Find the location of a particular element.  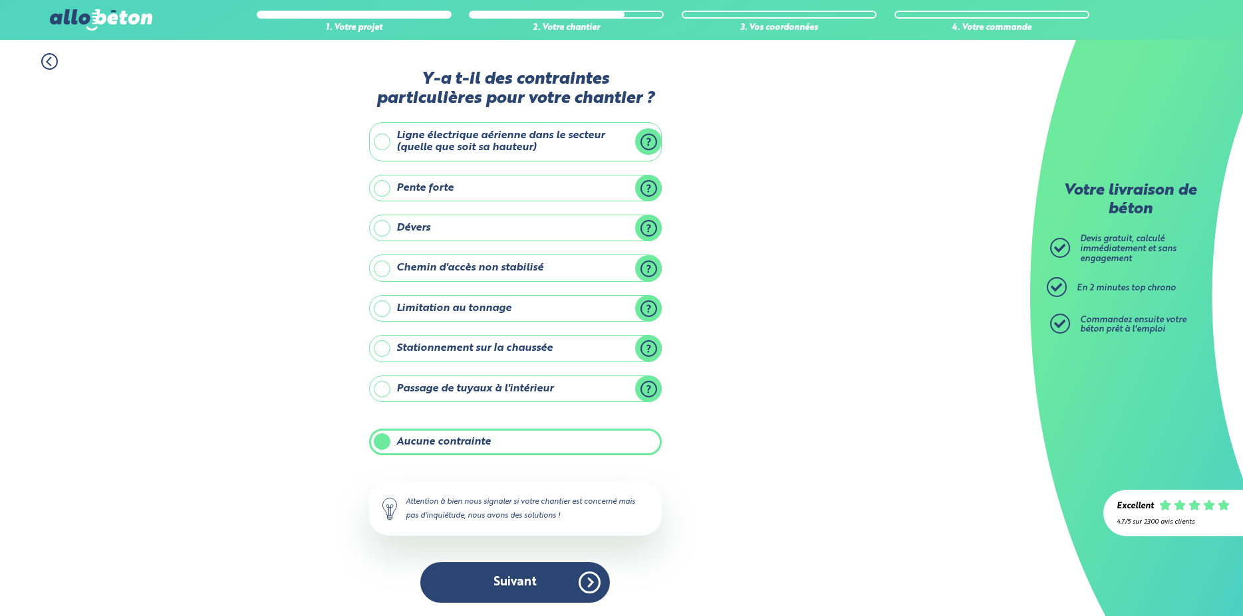

label: Passage de tuyaux à l'intérieur is located at coordinates (515, 389).